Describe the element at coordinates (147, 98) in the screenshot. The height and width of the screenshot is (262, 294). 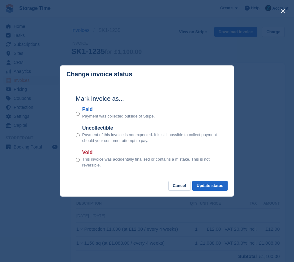
I see `h2: Mark invoice as...` at that location.